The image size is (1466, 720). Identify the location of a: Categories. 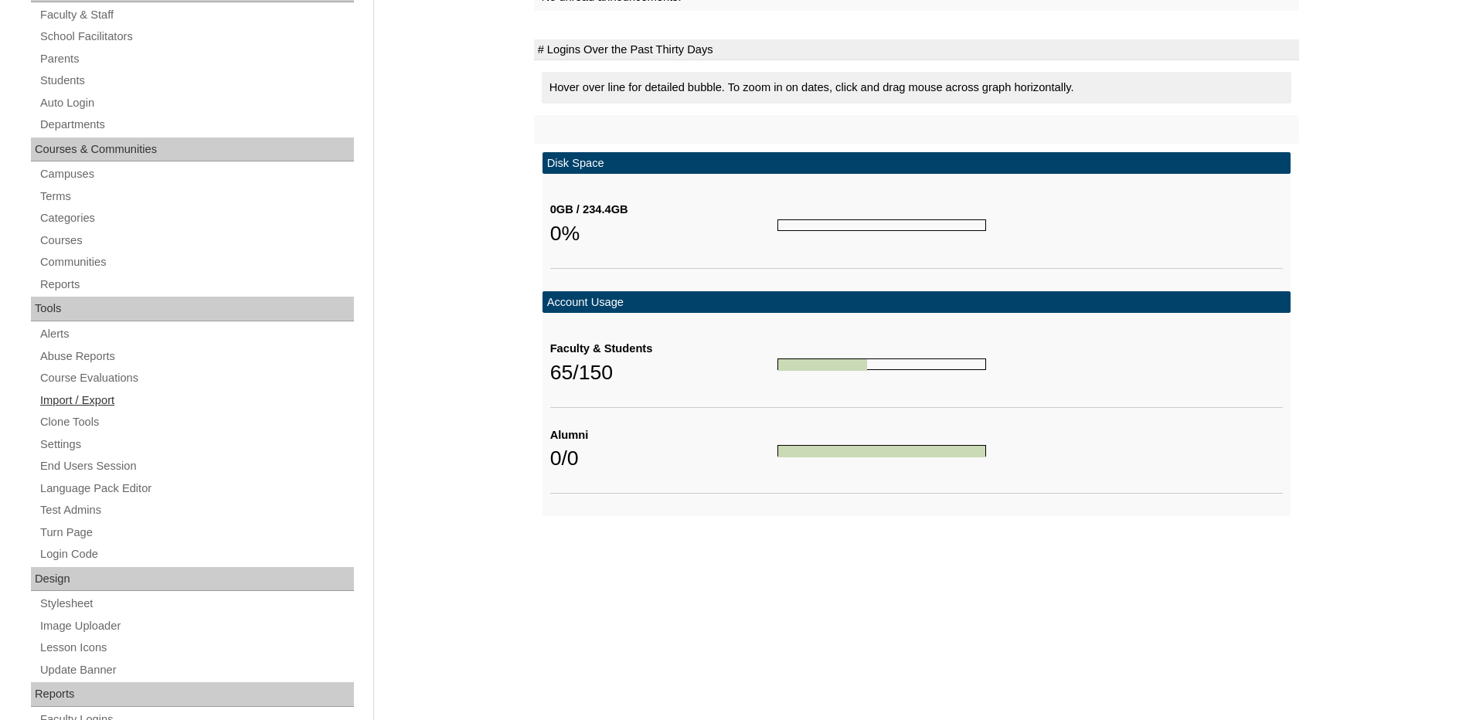
(196, 218).